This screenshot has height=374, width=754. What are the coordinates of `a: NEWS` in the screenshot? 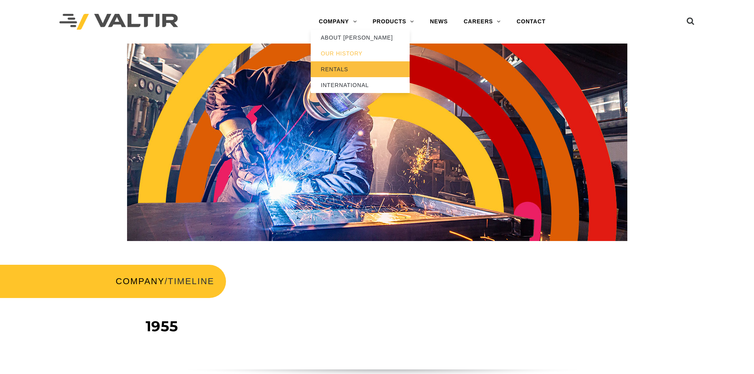 It's located at (439, 22).